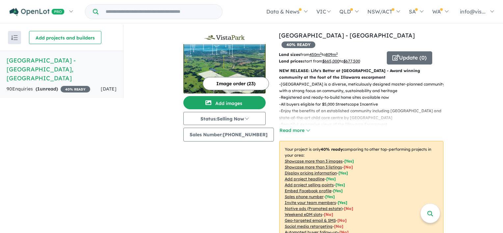  Describe the element at coordinates (304, 179) in the screenshot. I see `u: Add project headline` at that location.